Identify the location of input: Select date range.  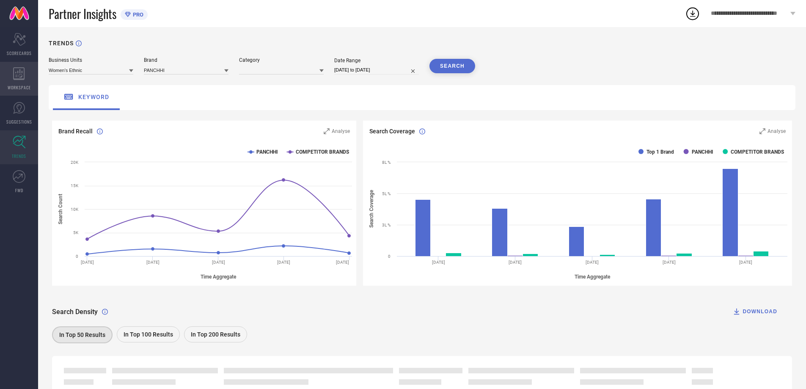
(376, 70).